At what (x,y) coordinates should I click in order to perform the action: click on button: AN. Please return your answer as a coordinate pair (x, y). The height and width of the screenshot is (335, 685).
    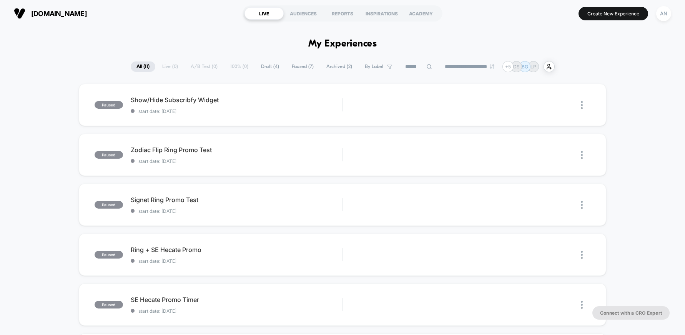
    Looking at the image, I should click on (664, 13).